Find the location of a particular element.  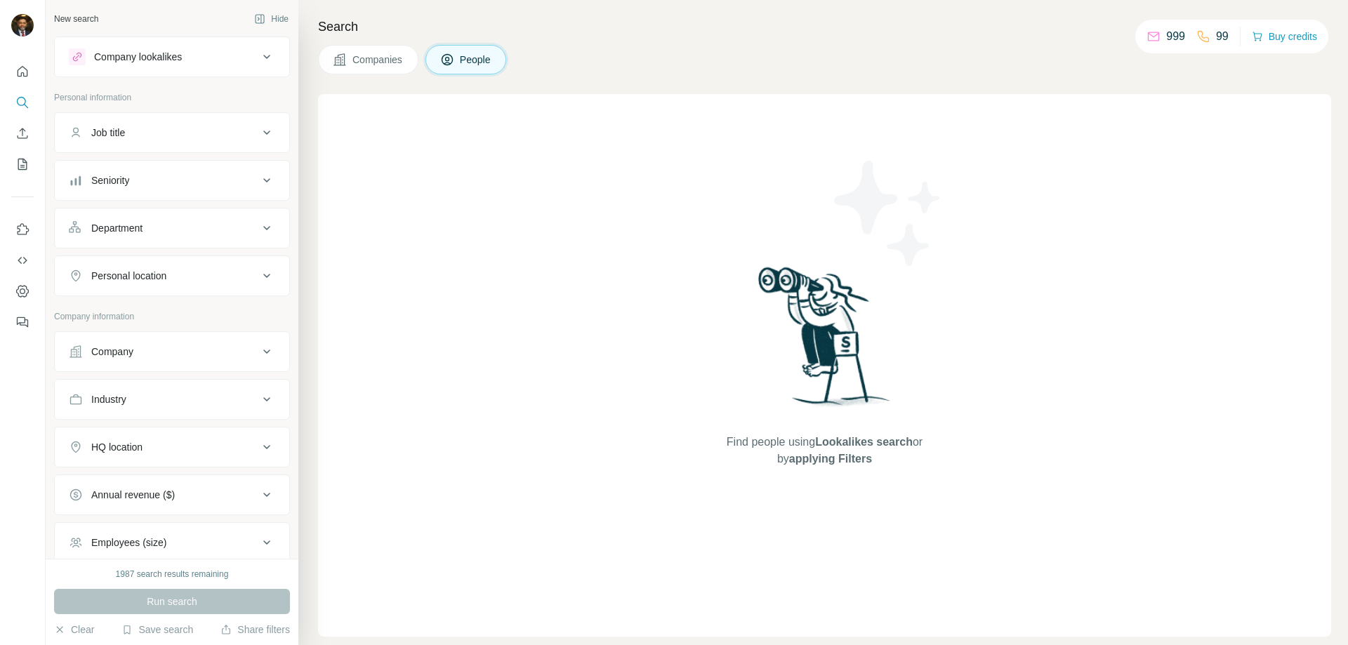

button: Search is located at coordinates (22, 102).